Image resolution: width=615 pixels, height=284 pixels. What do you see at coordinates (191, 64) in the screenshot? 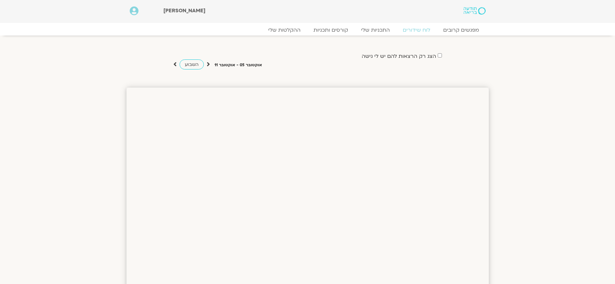
I see `a: השבוע` at bounding box center [191, 64].